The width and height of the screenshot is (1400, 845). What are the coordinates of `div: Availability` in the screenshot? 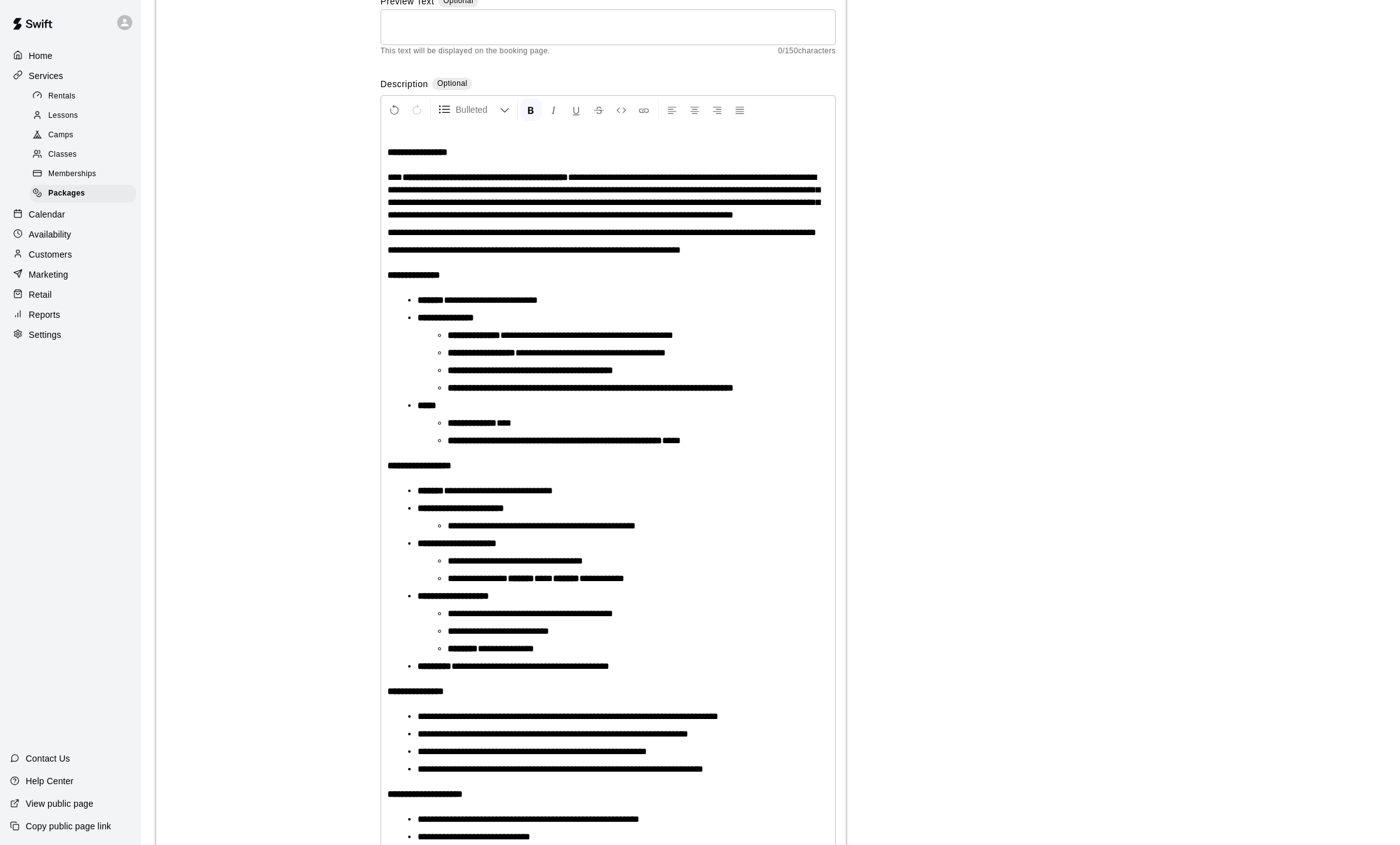 It's located at (71, 235).